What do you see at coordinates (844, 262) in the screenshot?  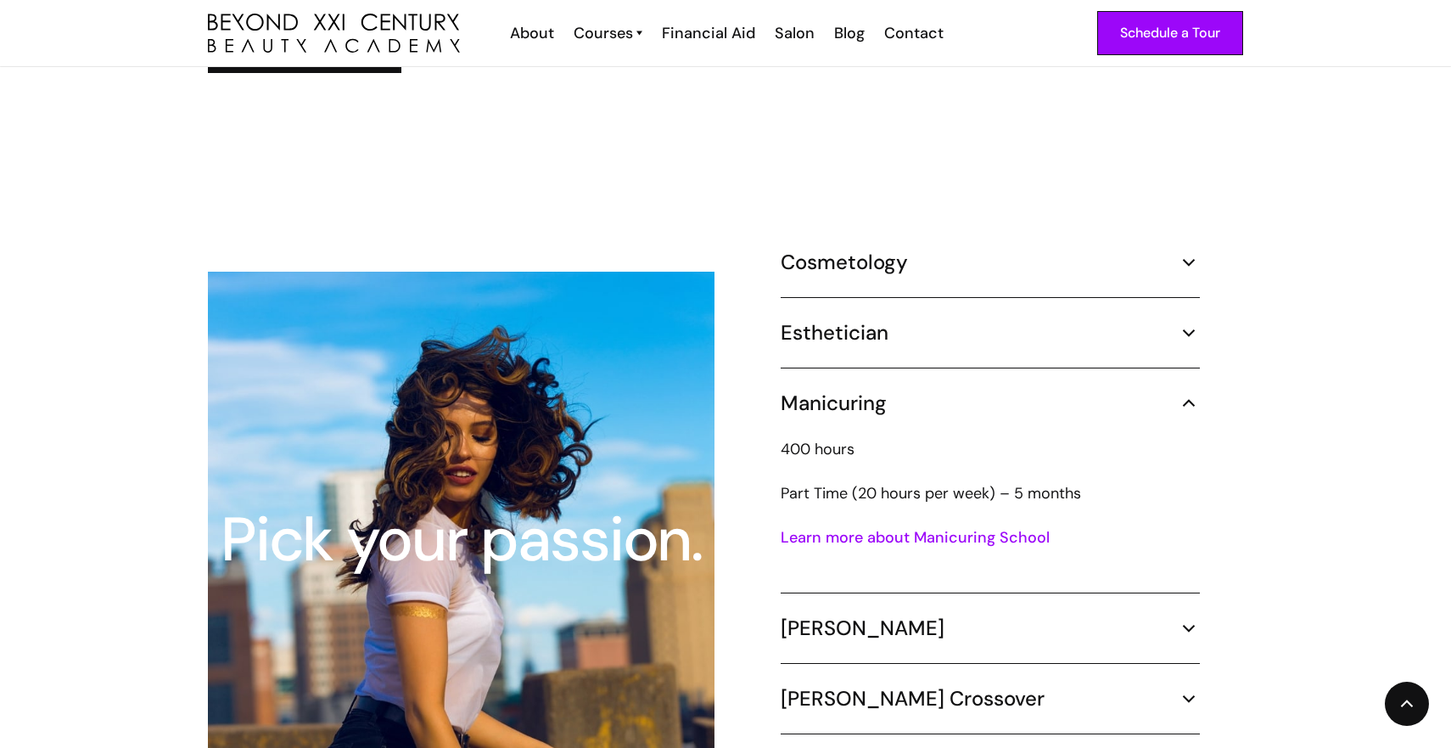 I see `h5: Cosmetology` at bounding box center [844, 262].